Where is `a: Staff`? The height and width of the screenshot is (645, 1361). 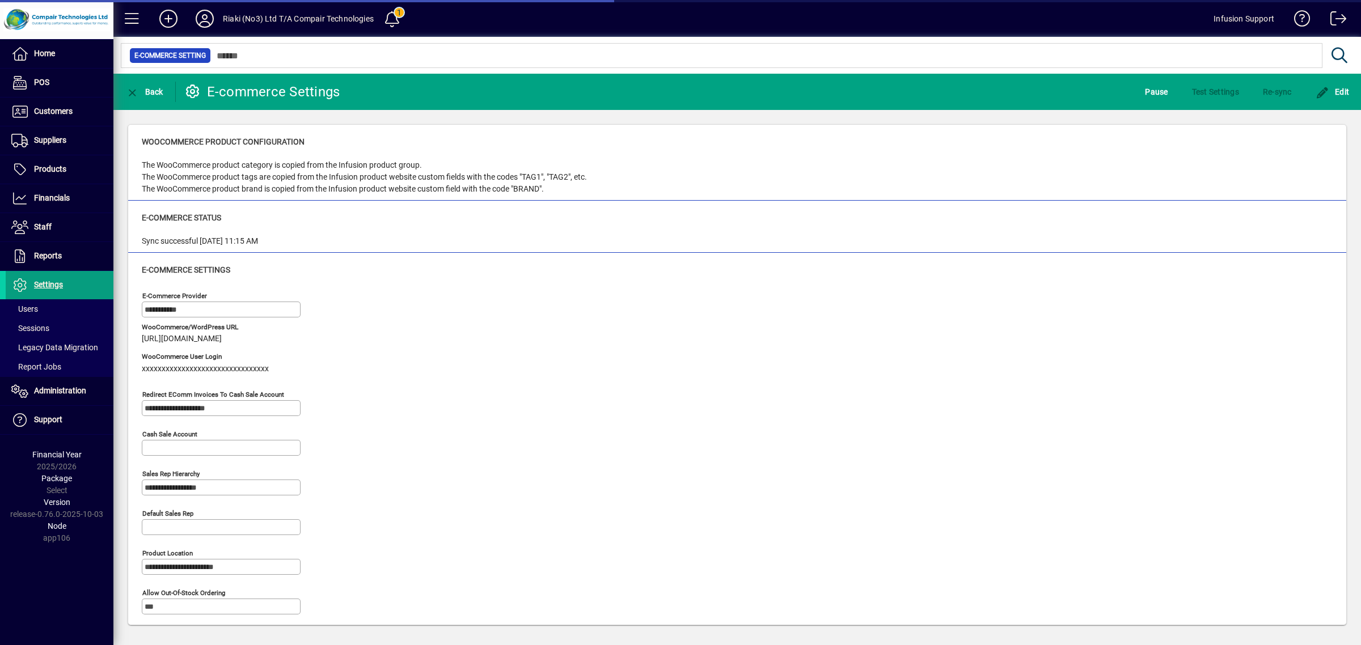
a: Staff is located at coordinates (60, 227).